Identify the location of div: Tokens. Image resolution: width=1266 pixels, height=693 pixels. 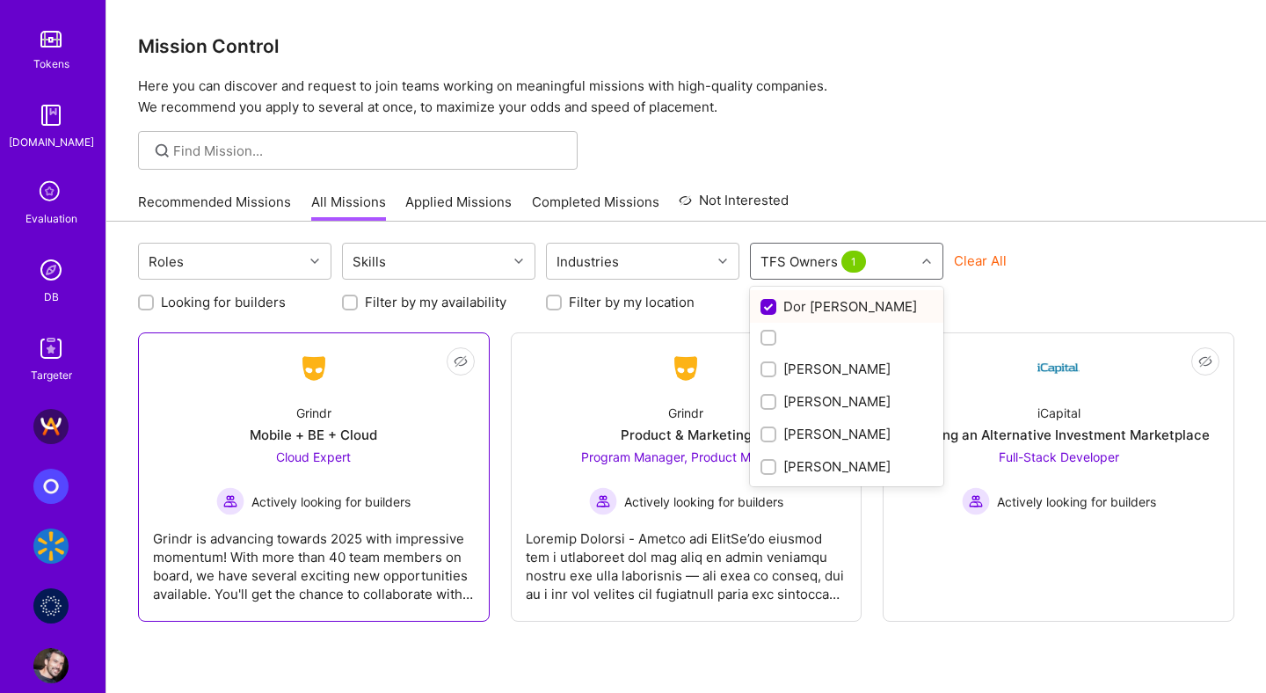
(51, 63).